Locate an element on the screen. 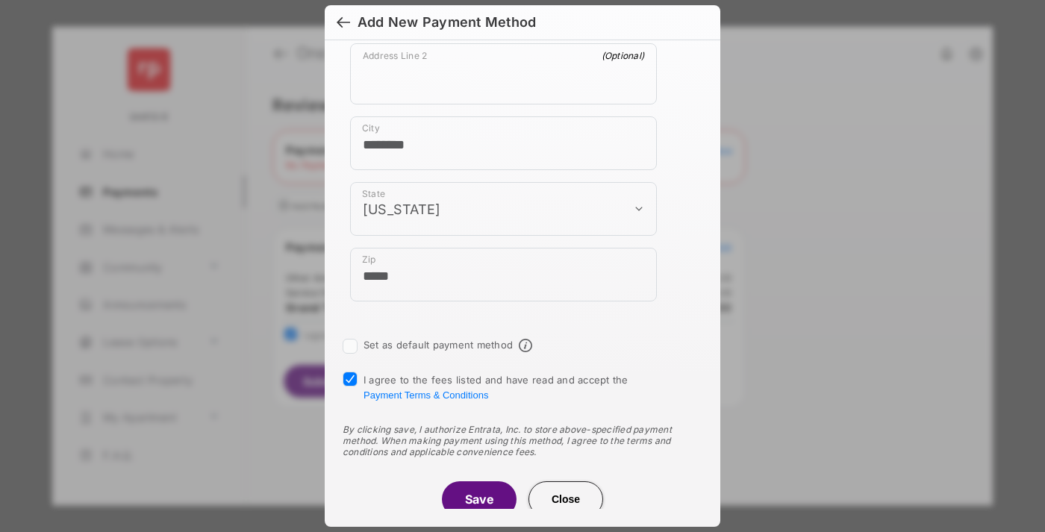 This screenshot has height=532, width=1045. span: Default payment method info is located at coordinates (526, 346).